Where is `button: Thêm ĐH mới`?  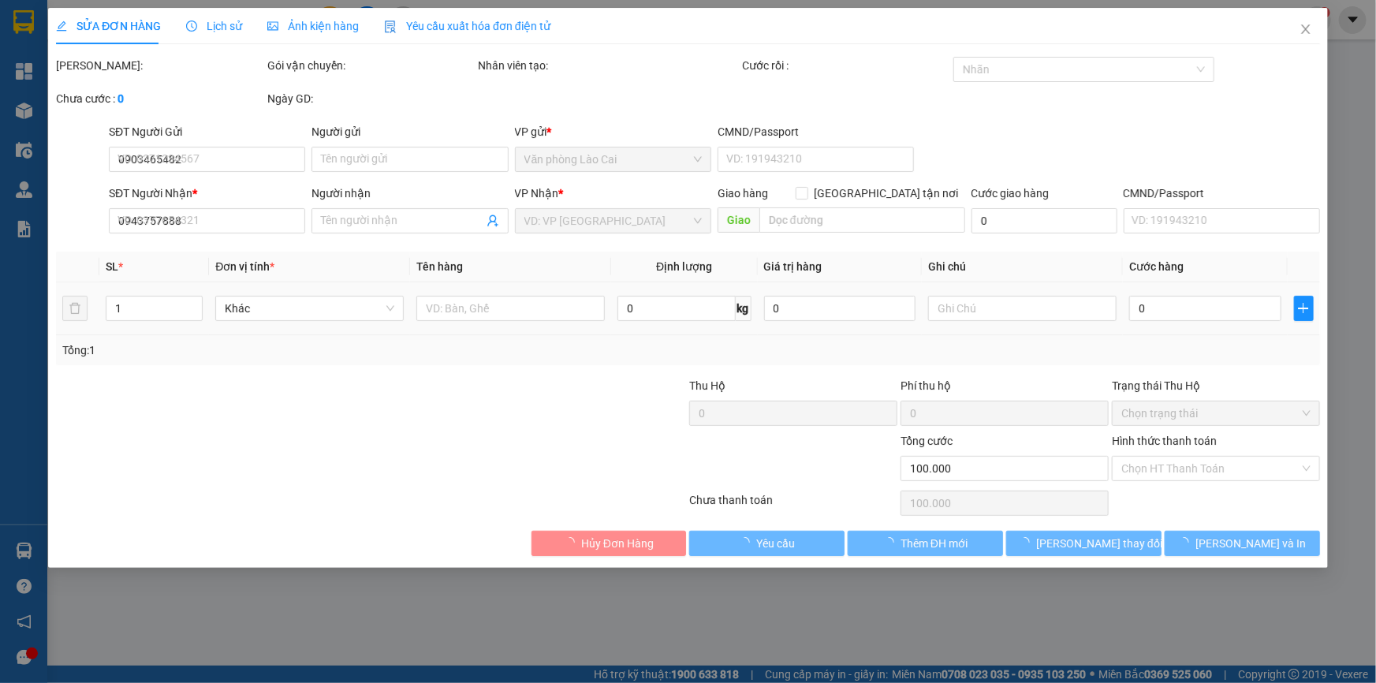 button: Thêm ĐH mới is located at coordinates (925, 543).